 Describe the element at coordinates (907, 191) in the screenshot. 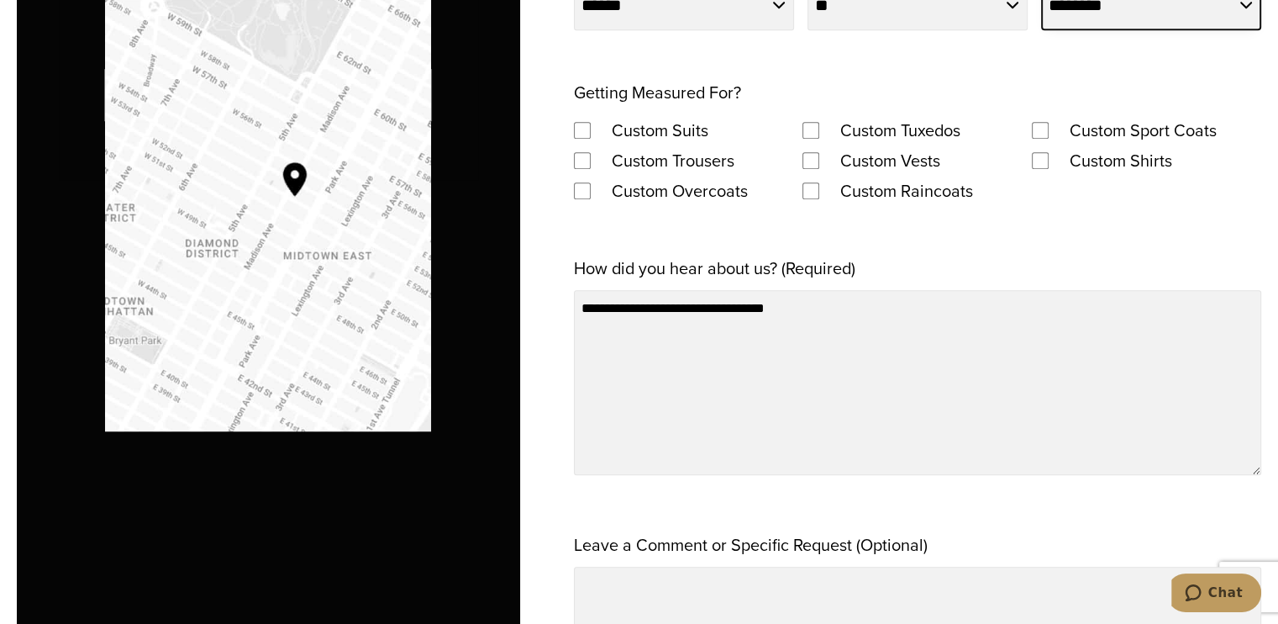

I see `label: Custom Raincoats` at that location.